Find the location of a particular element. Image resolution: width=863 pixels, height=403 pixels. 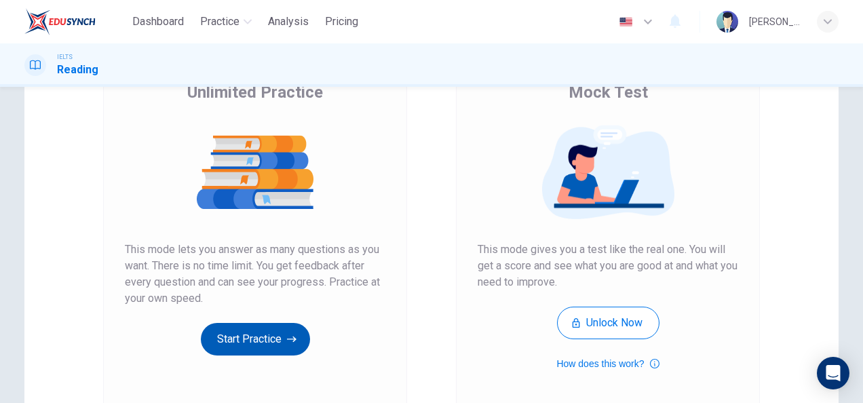

img: EduSynch logo is located at coordinates (60, 22).